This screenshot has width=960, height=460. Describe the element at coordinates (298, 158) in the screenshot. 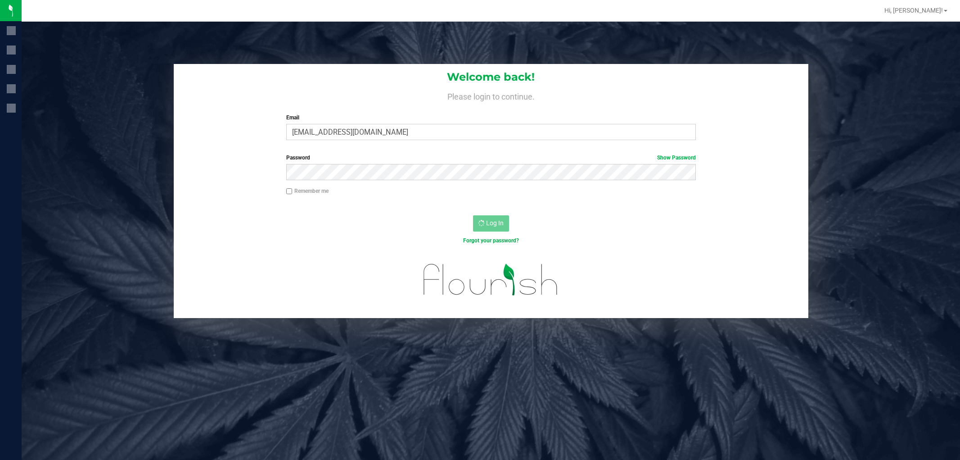

I see `span: Password` at that location.